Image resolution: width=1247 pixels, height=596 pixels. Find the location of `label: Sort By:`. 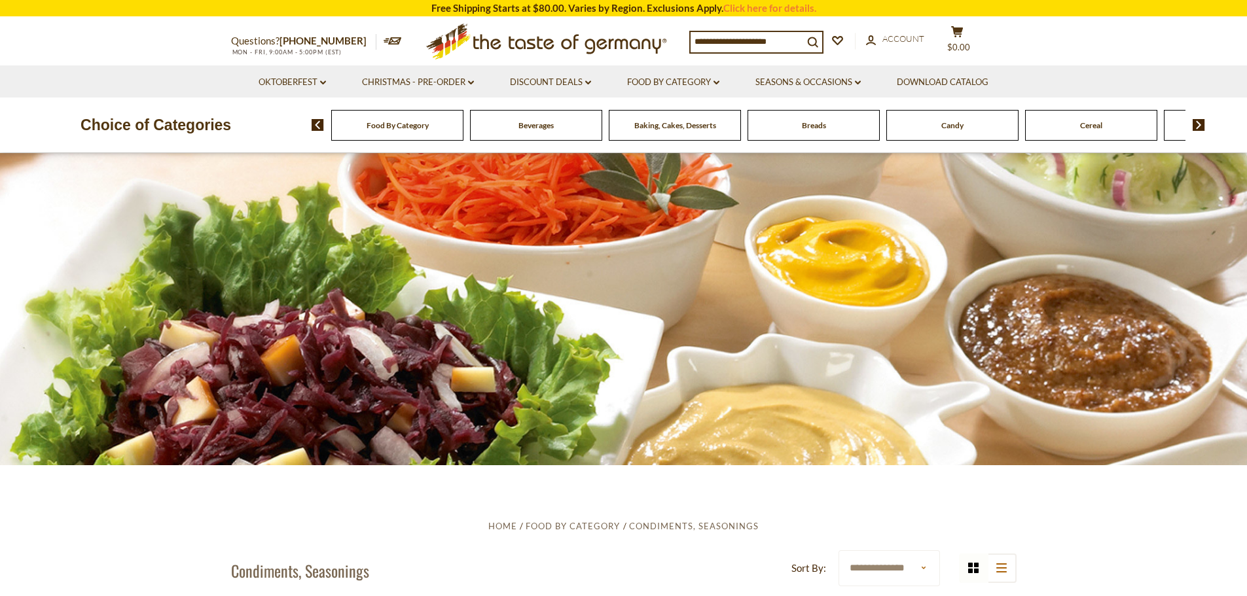

label: Sort By: is located at coordinates (808, 568).